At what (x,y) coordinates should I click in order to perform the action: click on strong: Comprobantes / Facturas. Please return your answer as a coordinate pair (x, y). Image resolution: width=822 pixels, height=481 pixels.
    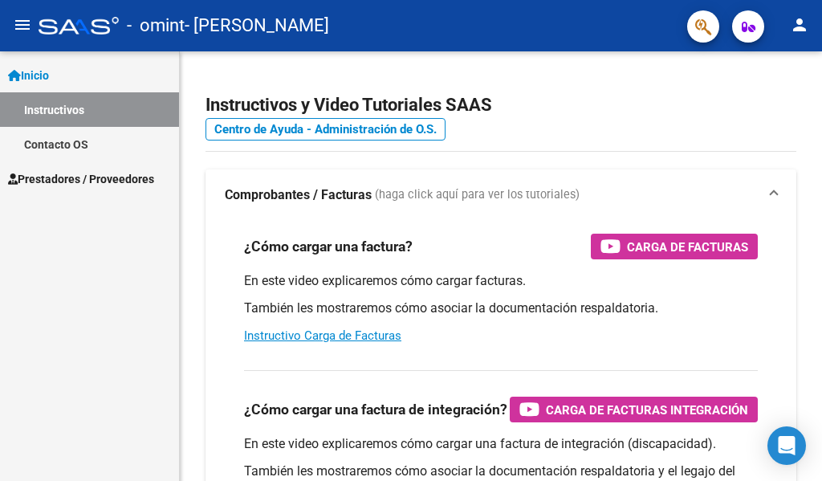
    Looking at the image, I should click on (298, 195).